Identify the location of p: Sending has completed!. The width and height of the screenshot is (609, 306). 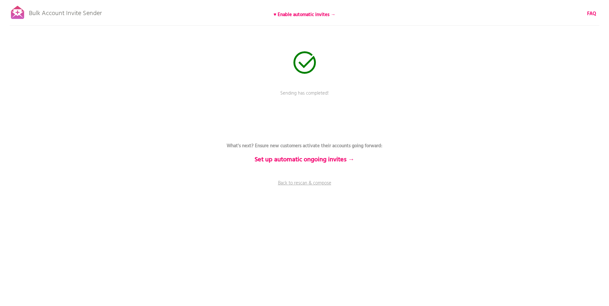
(304, 98).